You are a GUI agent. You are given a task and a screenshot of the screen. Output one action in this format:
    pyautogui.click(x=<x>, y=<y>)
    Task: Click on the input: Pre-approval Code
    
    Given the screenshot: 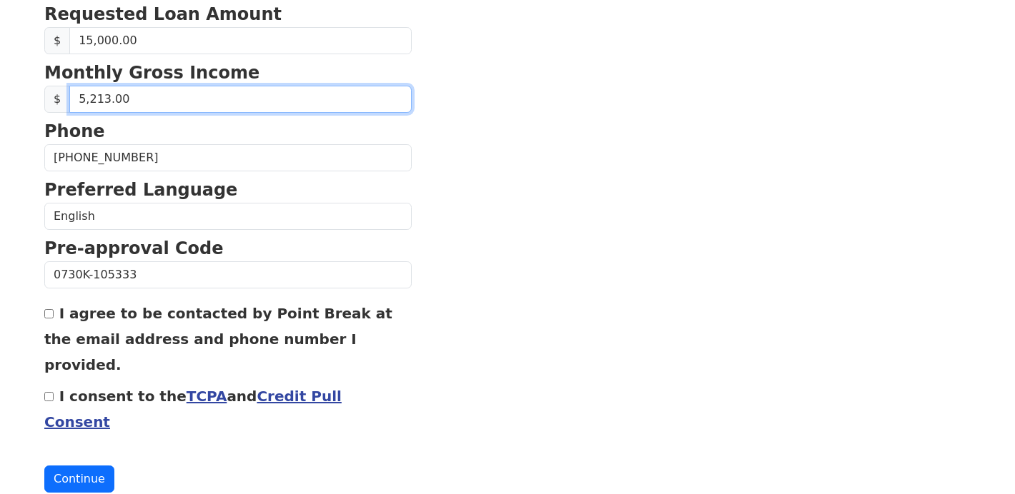 What is the action you would take?
    pyautogui.click(x=228, y=275)
    